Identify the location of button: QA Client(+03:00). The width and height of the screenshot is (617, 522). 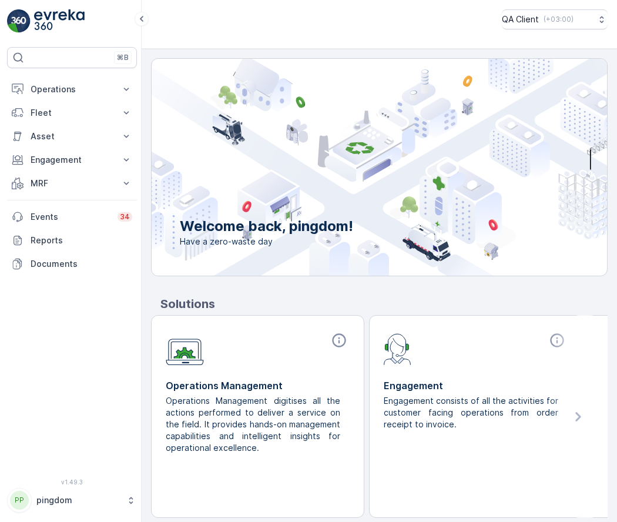
(555, 19).